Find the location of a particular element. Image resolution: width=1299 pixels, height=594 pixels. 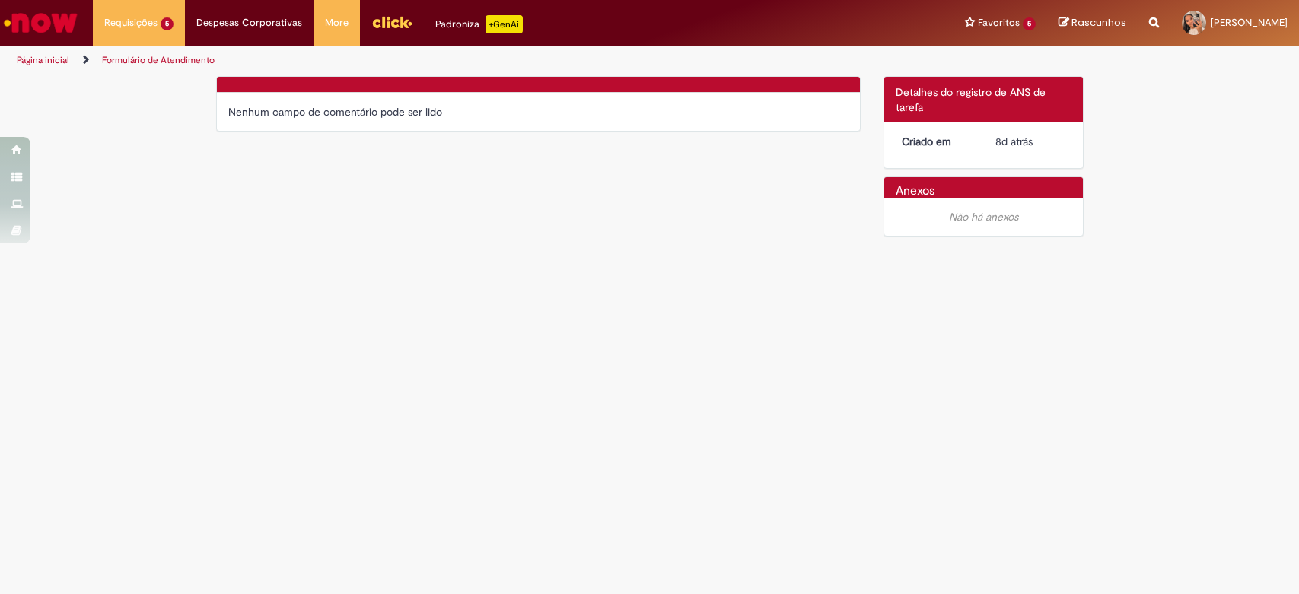

span: Despesas Corporativas is located at coordinates (249, 23).